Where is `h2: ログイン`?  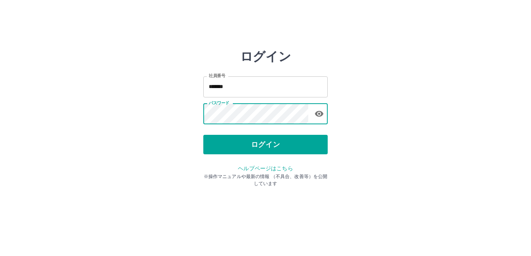 h2: ログイン is located at coordinates (266, 56).